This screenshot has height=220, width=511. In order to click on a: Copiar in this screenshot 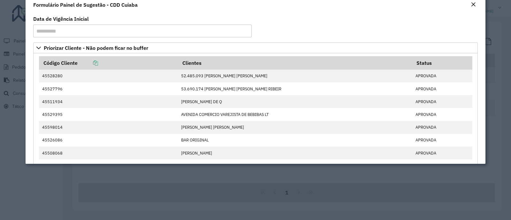, I will do `click(88, 63)`.